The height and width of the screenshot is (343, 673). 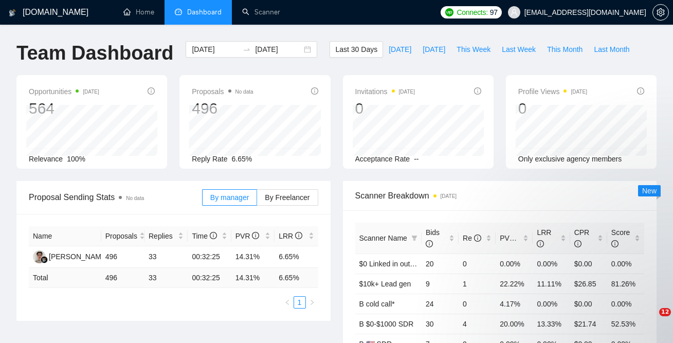 I want to click on span: Only exclusive agency members, so click(x=570, y=159).